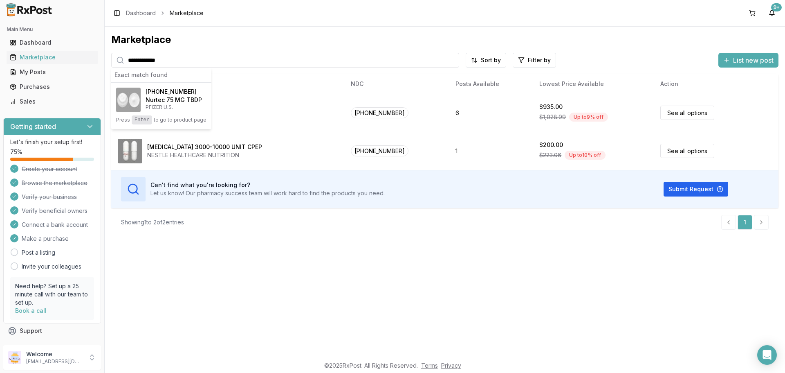  I want to click on div: Purchases, so click(52, 87).